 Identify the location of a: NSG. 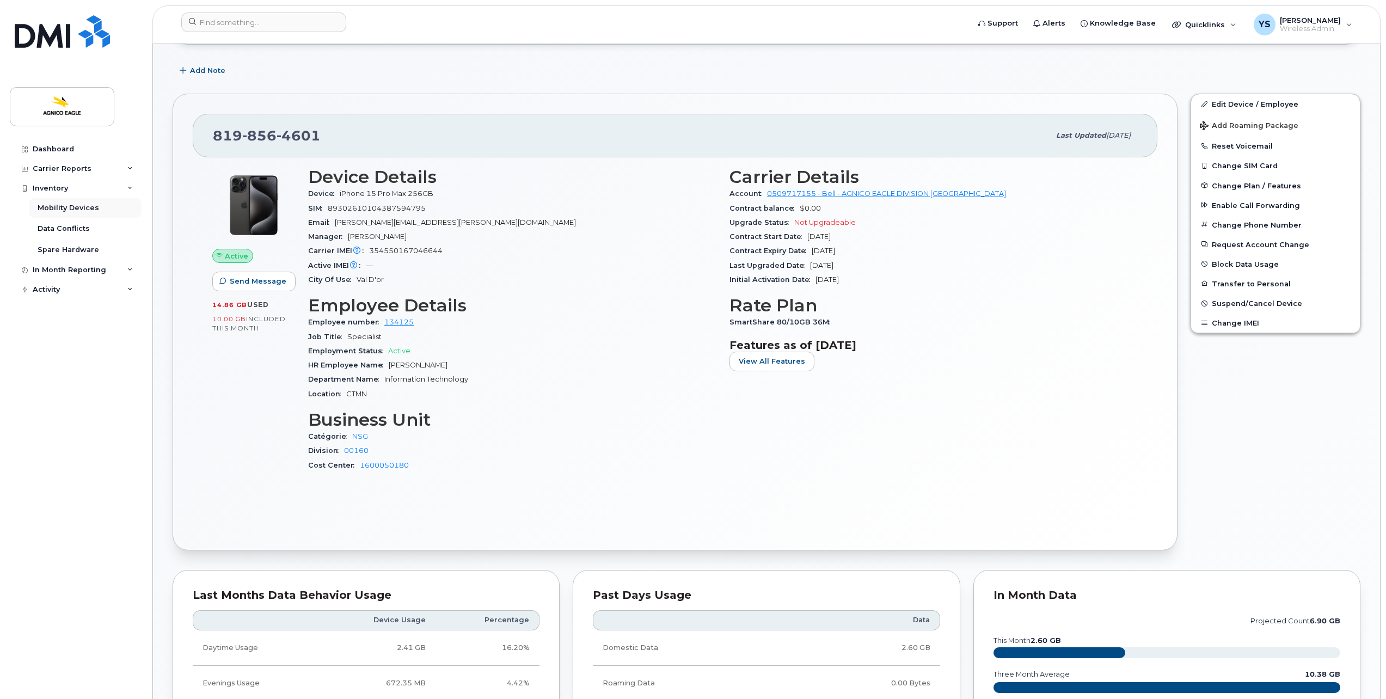
(360, 436).